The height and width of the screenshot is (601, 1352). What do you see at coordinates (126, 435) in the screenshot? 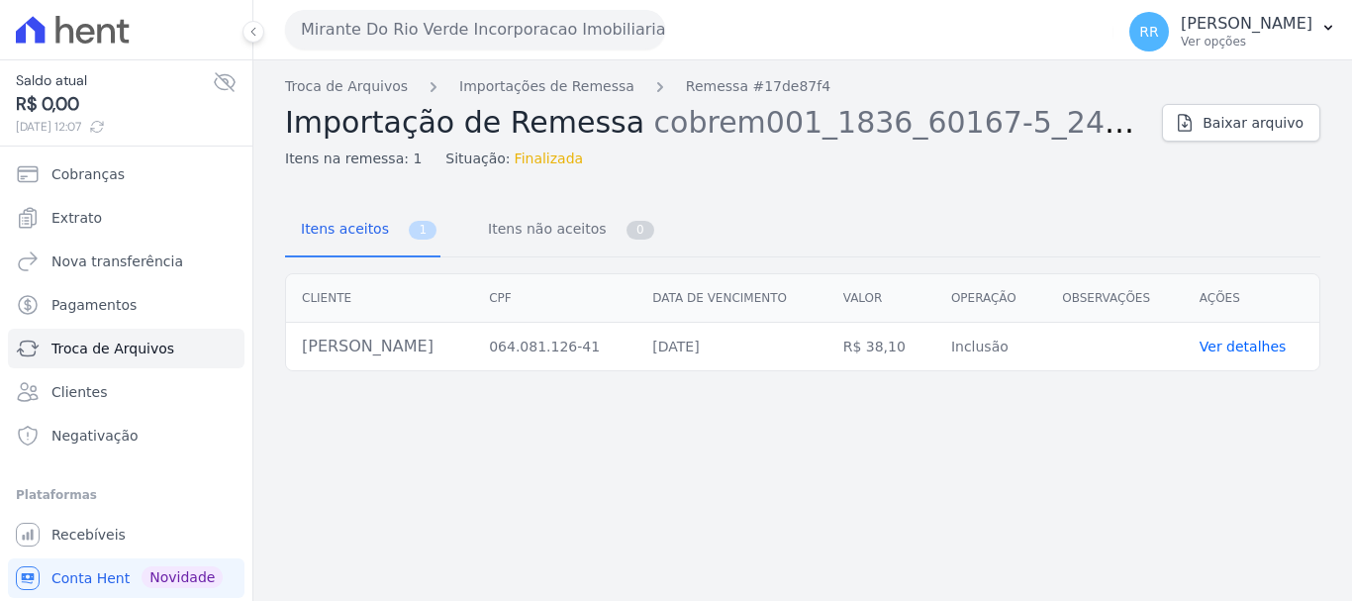
I see `a: Negativação` at bounding box center [126, 435].